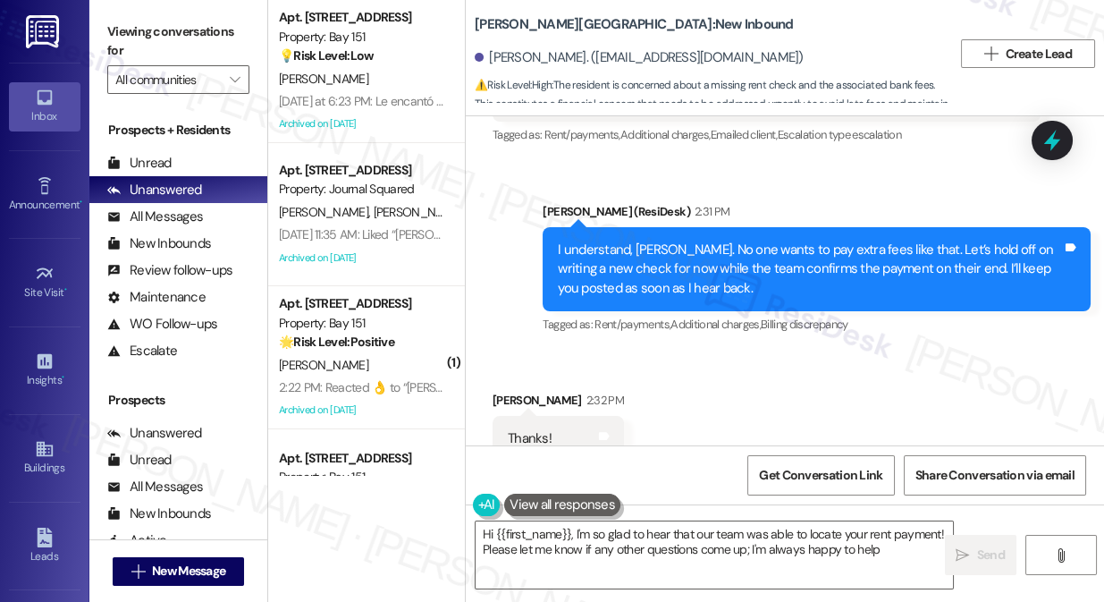  What do you see at coordinates (142, 350) in the screenshot?
I see `div: Escalate` at bounding box center [142, 350].